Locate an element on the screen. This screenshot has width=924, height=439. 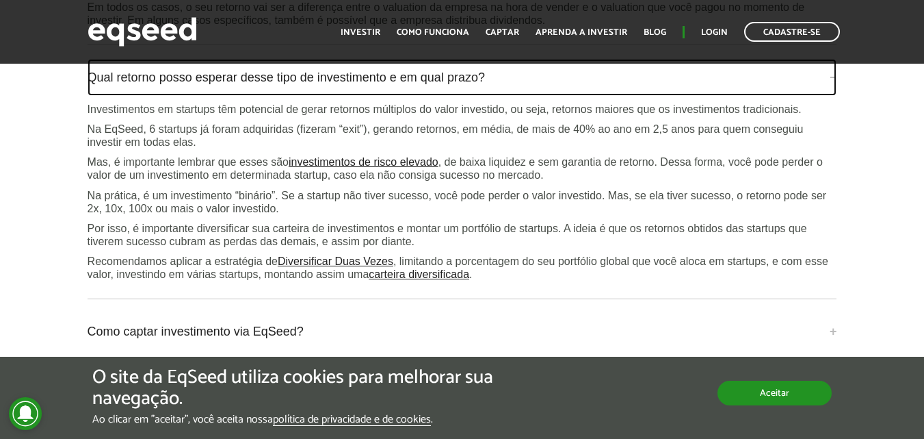
a: Investir is located at coordinates (361, 32).